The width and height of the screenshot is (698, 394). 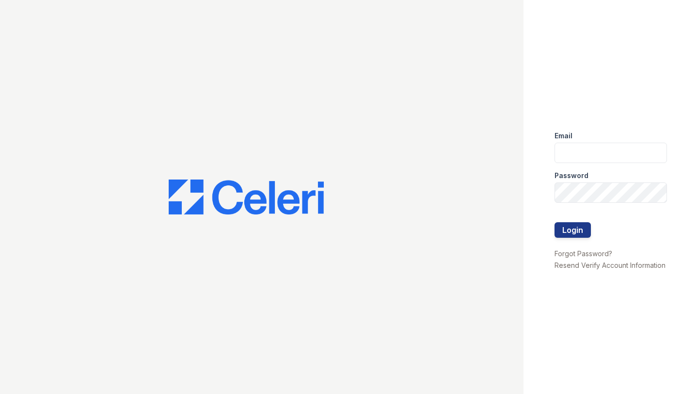 What do you see at coordinates (246, 197) in the screenshot?
I see `img: CE_Logo_Blue-a8612792a0a2168367f1c8372b55b34899dd931a85d93a1a3d3e32e68fde9ad4.png` at bounding box center [246, 197].